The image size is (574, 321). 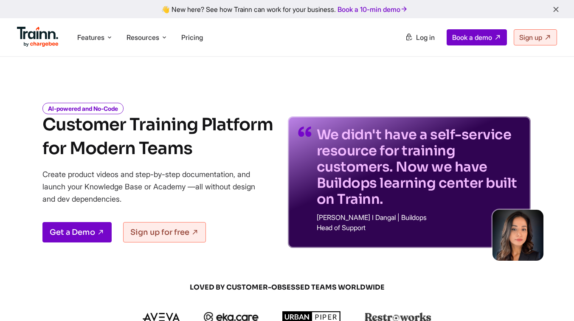 What do you see at coordinates (536, 37) in the screenshot?
I see `a: Sign up` at bounding box center [536, 37].